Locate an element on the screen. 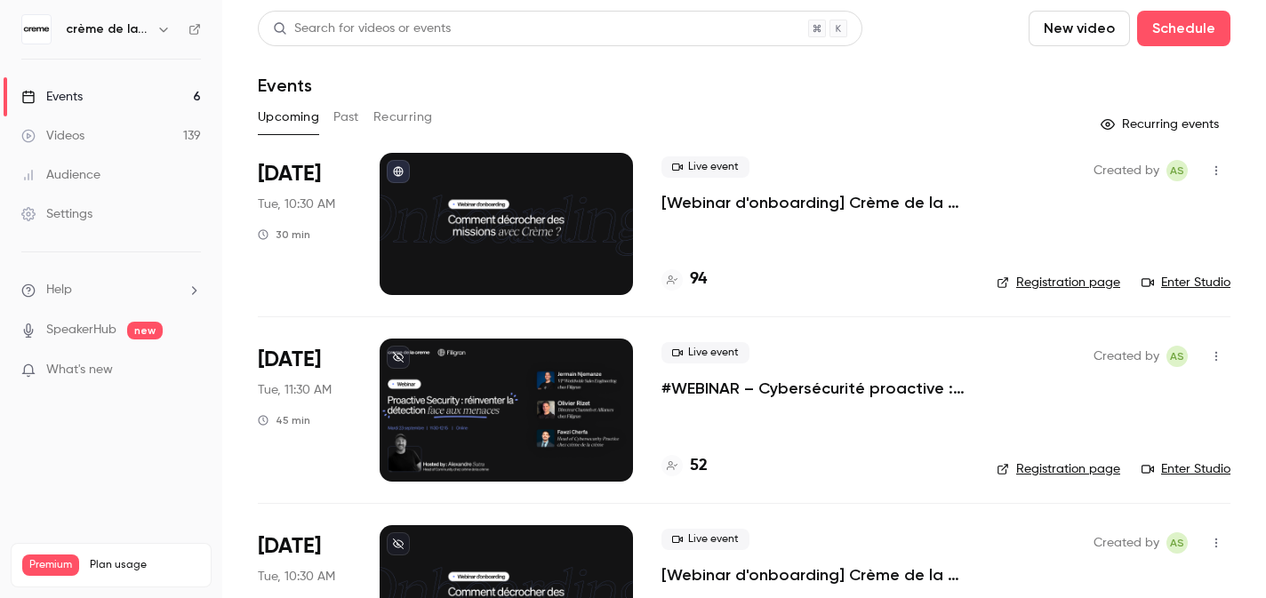 The width and height of the screenshot is (1266, 598). span: Help is located at coordinates (59, 290).